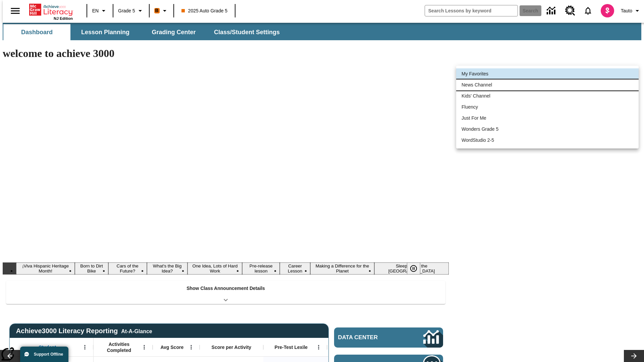 Image resolution: width=644 pixels, height=362 pixels. Describe the element at coordinates (547, 140) in the screenshot. I see `li: WordStudio 2-5` at that location.